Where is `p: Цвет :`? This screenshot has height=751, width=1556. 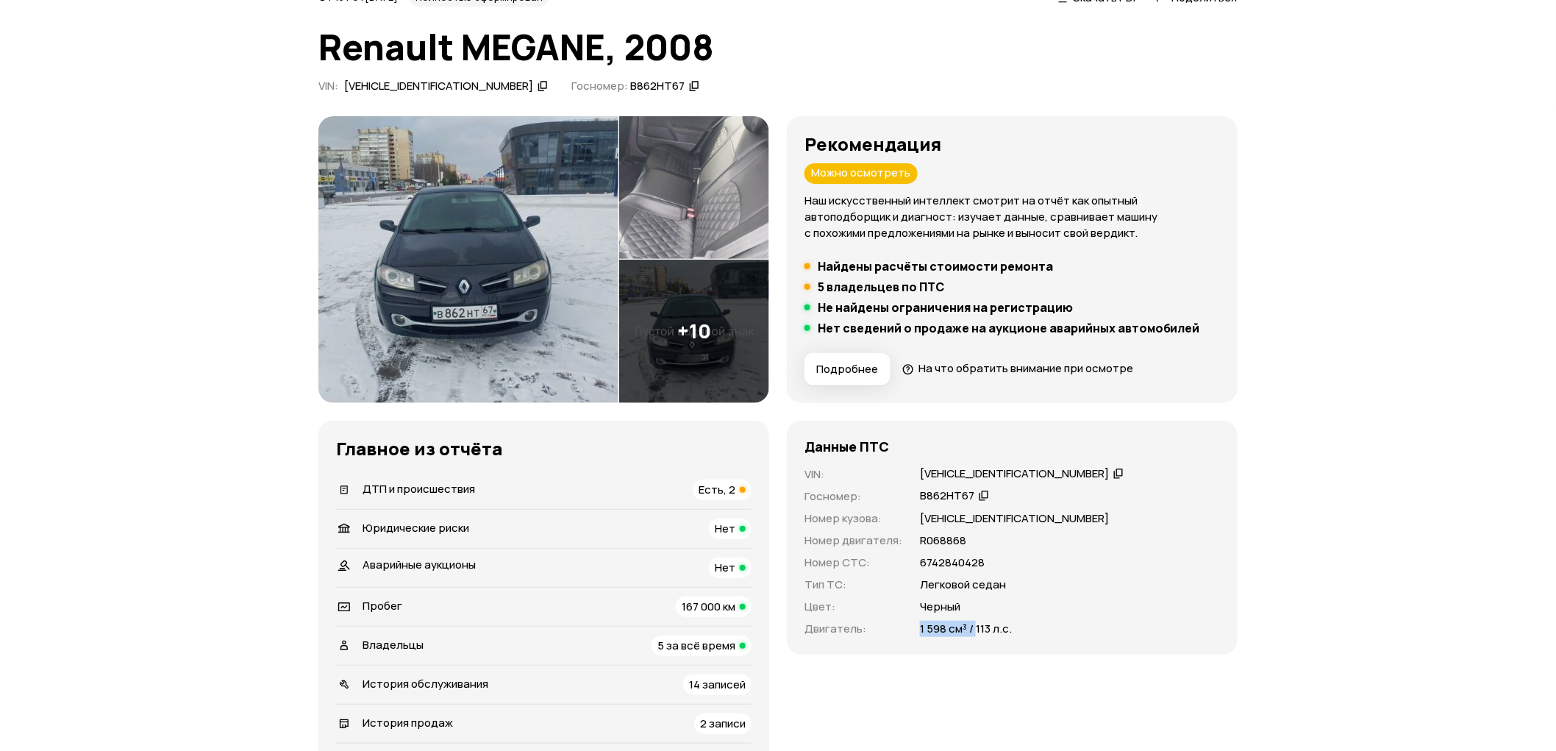
p: Цвет : is located at coordinates (853, 607).